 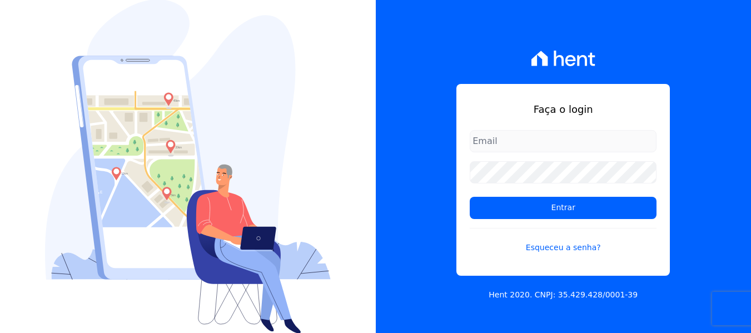 What do you see at coordinates (563, 109) in the screenshot?
I see `h1: Faça o login` at bounding box center [563, 109].